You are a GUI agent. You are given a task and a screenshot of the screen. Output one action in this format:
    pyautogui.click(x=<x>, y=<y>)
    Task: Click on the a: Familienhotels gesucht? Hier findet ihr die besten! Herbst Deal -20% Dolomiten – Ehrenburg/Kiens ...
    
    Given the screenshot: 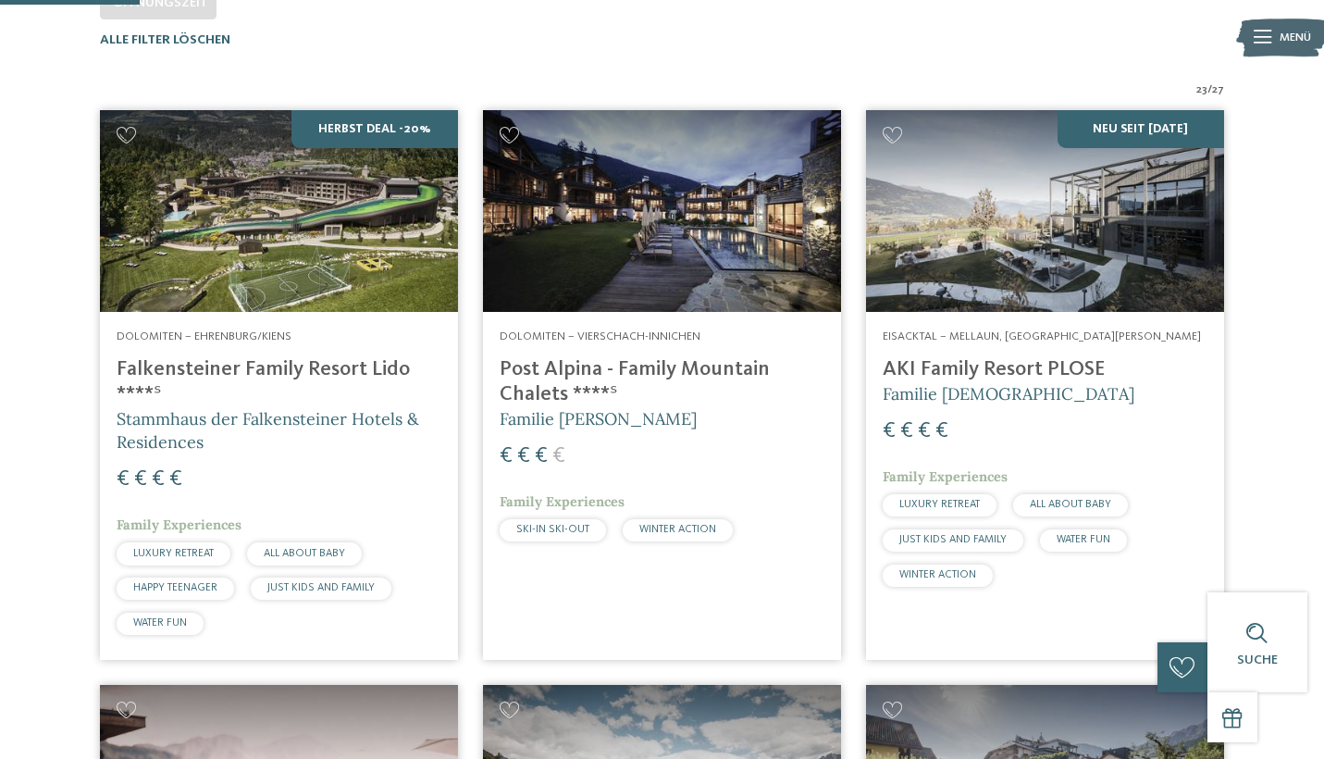 What is the action you would take?
    pyautogui.click(x=278, y=385)
    